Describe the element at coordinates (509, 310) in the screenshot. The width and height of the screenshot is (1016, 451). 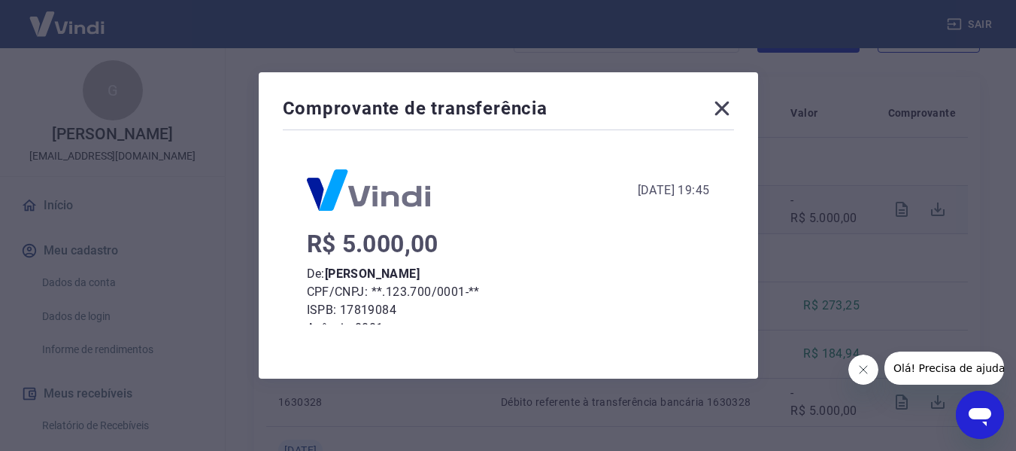
I see `p: ISPB: 17819084` at that location.